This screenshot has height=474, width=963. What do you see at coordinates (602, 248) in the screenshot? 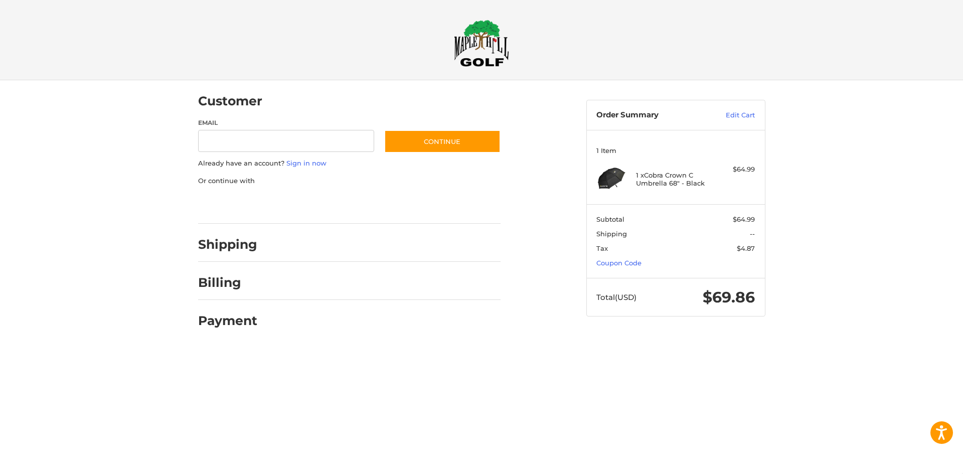
I see `span: Tax` at bounding box center [602, 248].